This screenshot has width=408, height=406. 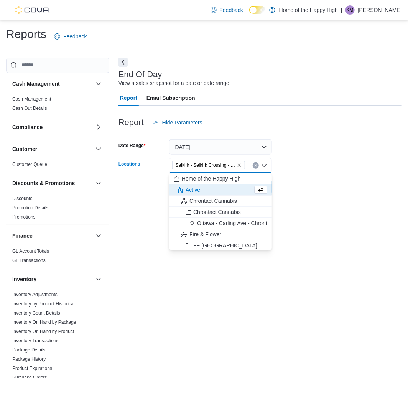 What do you see at coordinates (178, 122) in the screenshot?
I see `button: Hide Parameters` at bounding box center [178, 122].